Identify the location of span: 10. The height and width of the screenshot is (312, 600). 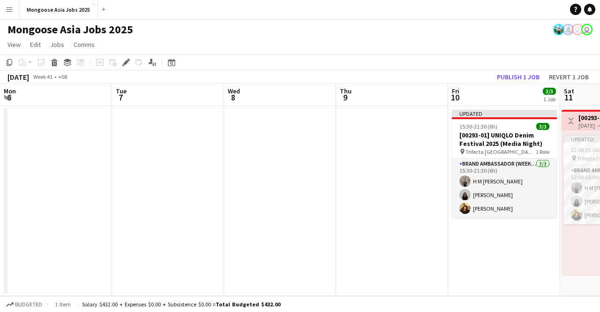
(454, 97).